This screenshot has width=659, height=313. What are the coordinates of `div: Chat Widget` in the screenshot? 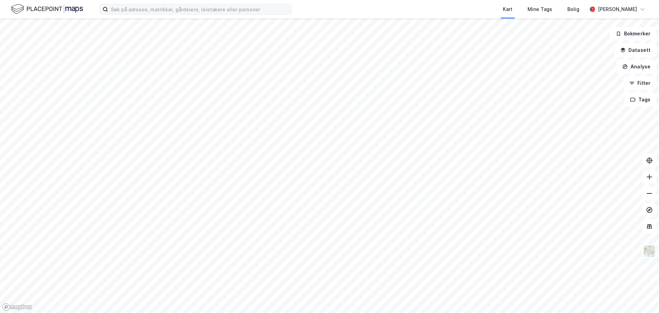 It's located at (642, 296).